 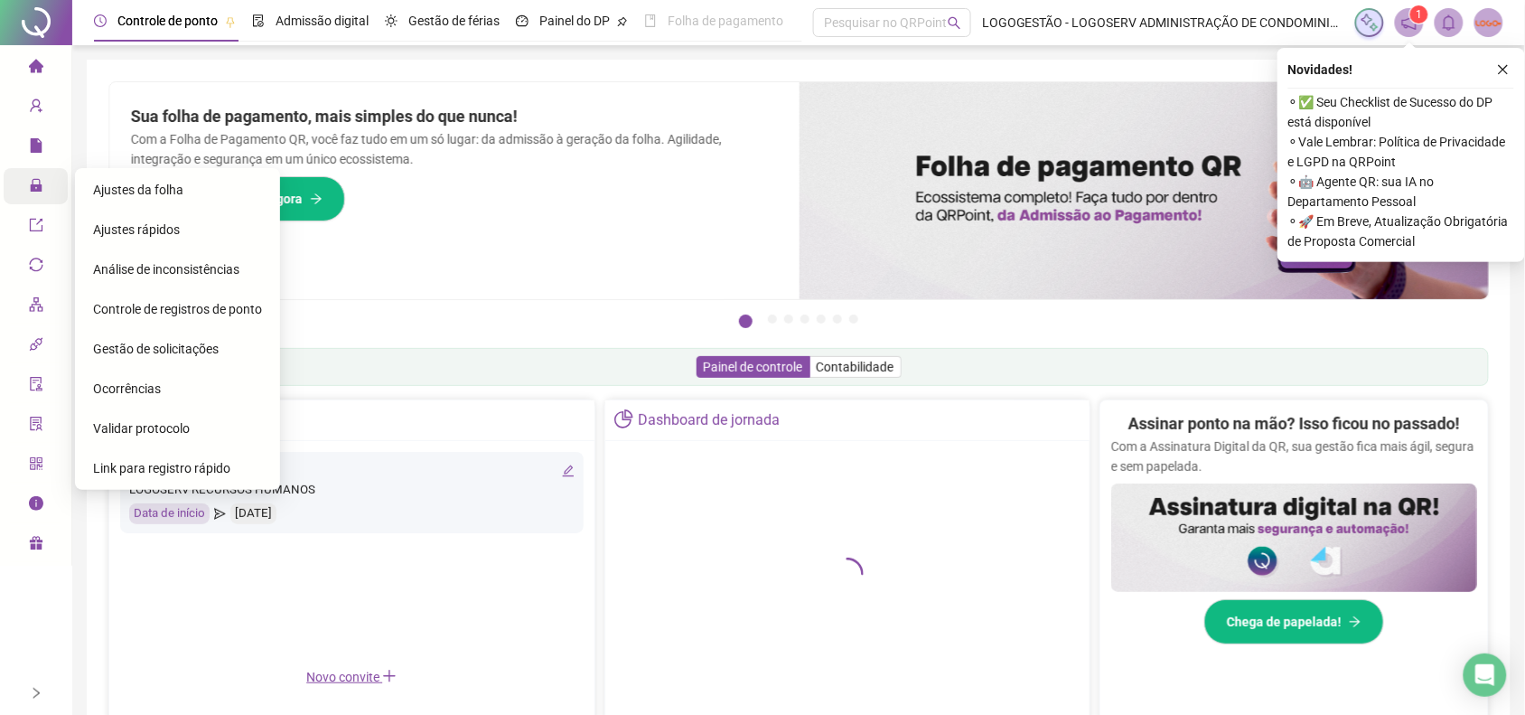 I want to click on span: bell, so click(x=1449, y=23).